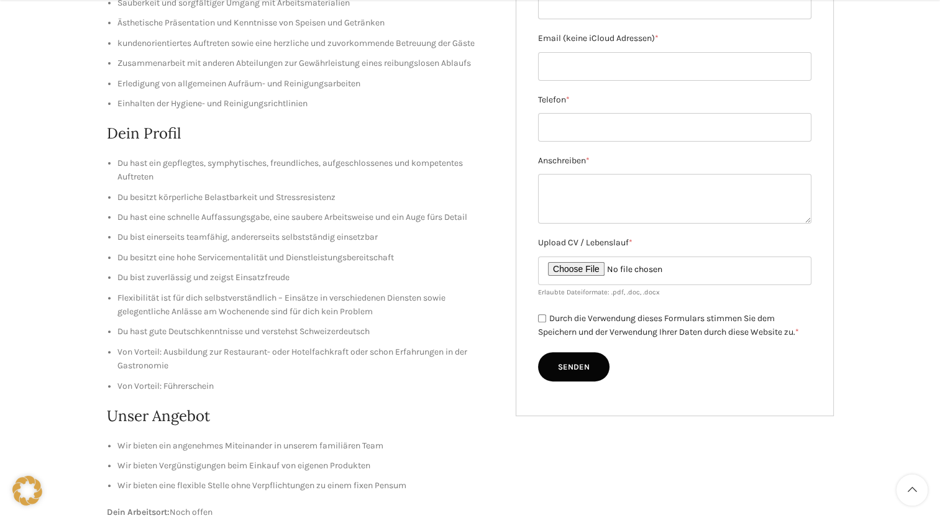 Image resolution: width=940 pixels, height=518 pixels. I want to click on li: Du hast eine schnelle Auffassungsgabe, eine saubere Arbeitsweise und ein Auge fürs Detail, so click(308, 218).